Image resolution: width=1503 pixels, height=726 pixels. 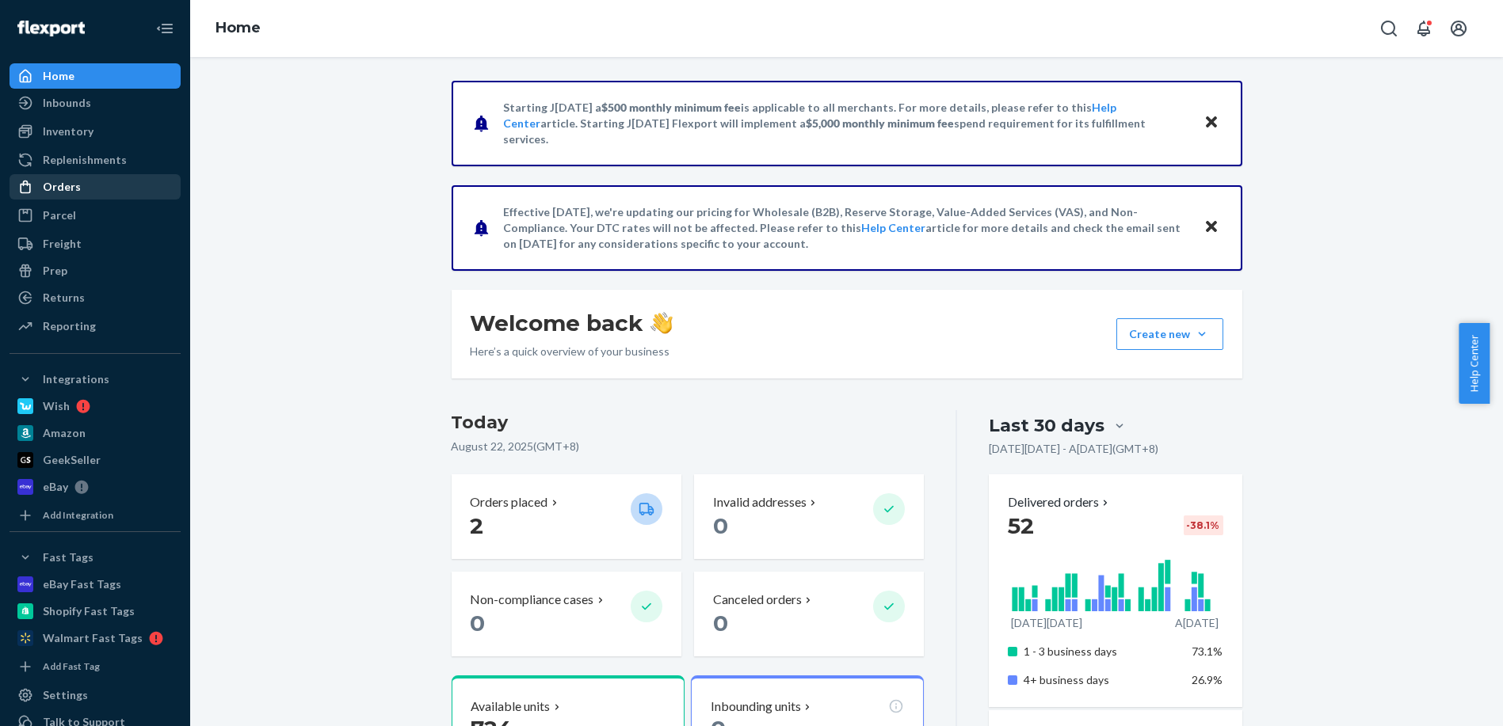 What do you see at coordinates (566, 614) in the screenshot?
I see `button: Non-compliance cases 0` at bounding box center [566, 614].